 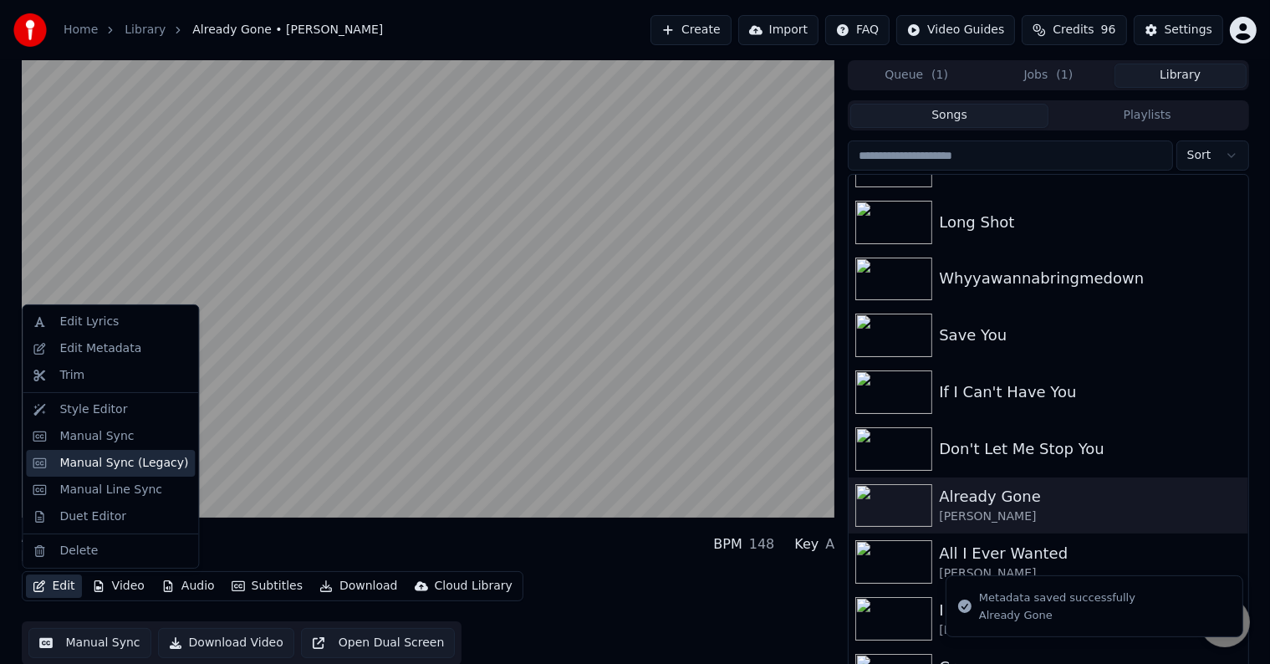 I want to click on div: Edit Metadata, so click(x=100, y=349).